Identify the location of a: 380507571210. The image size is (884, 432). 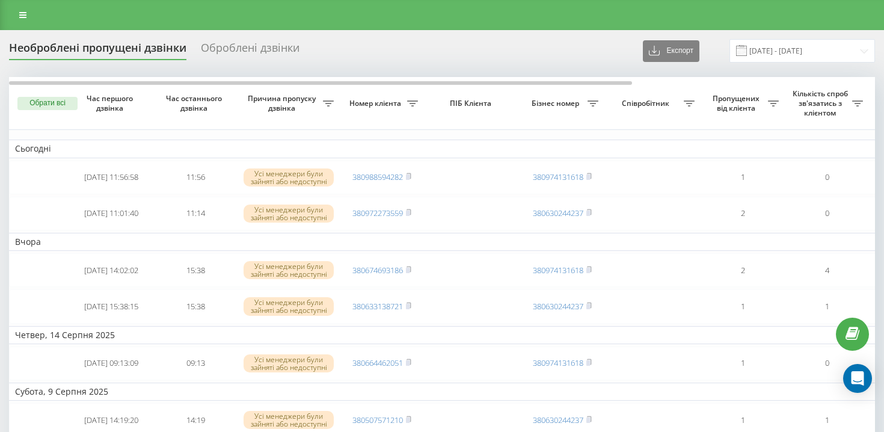
(378, 420).